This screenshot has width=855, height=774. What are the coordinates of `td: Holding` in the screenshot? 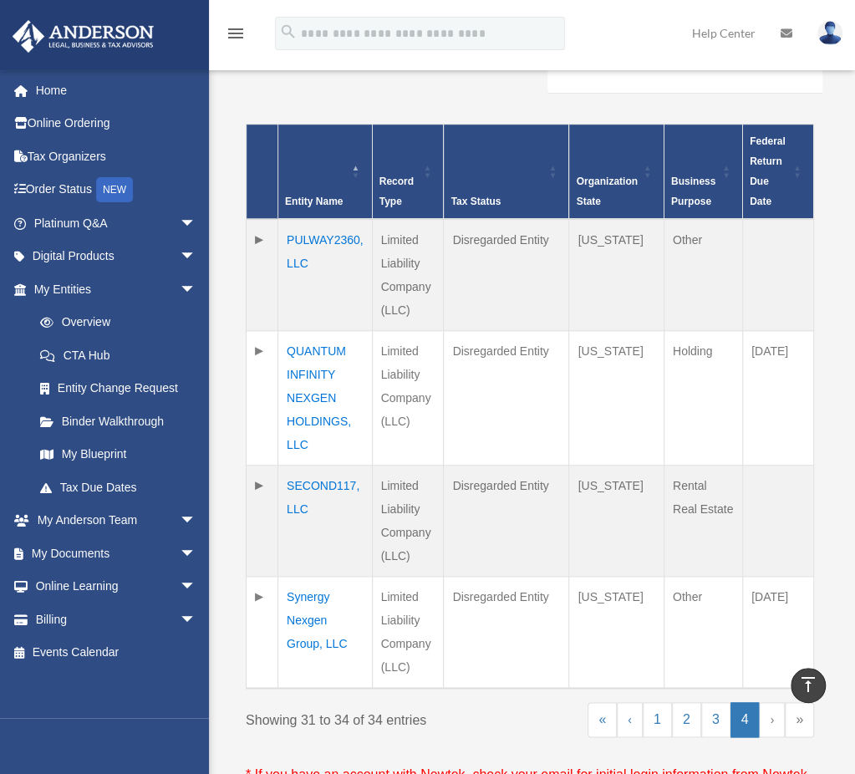 It's located at (703, 398).